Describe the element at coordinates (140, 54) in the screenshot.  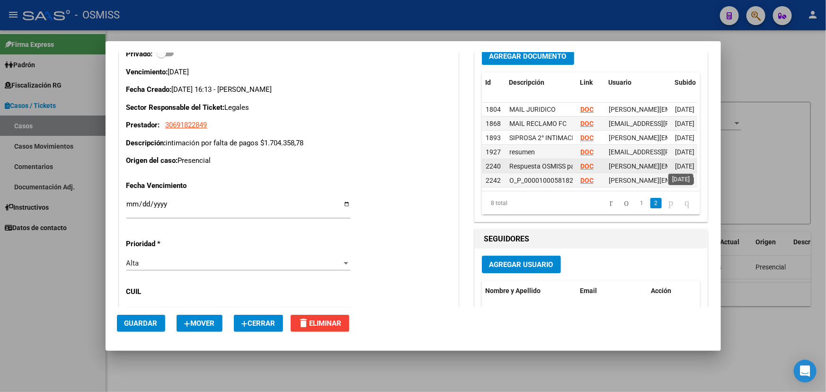
I see `strong: Privado:` at that location.